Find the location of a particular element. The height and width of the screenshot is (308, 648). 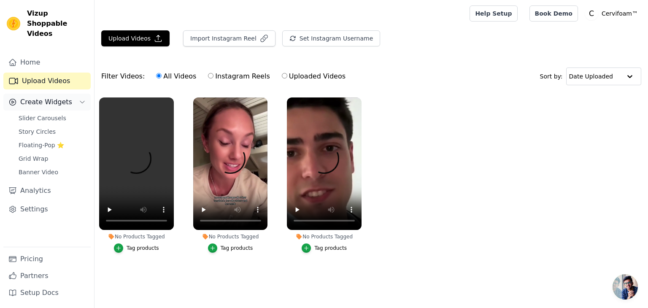

label: Instagram Reels is located at coordinates (239, 76).